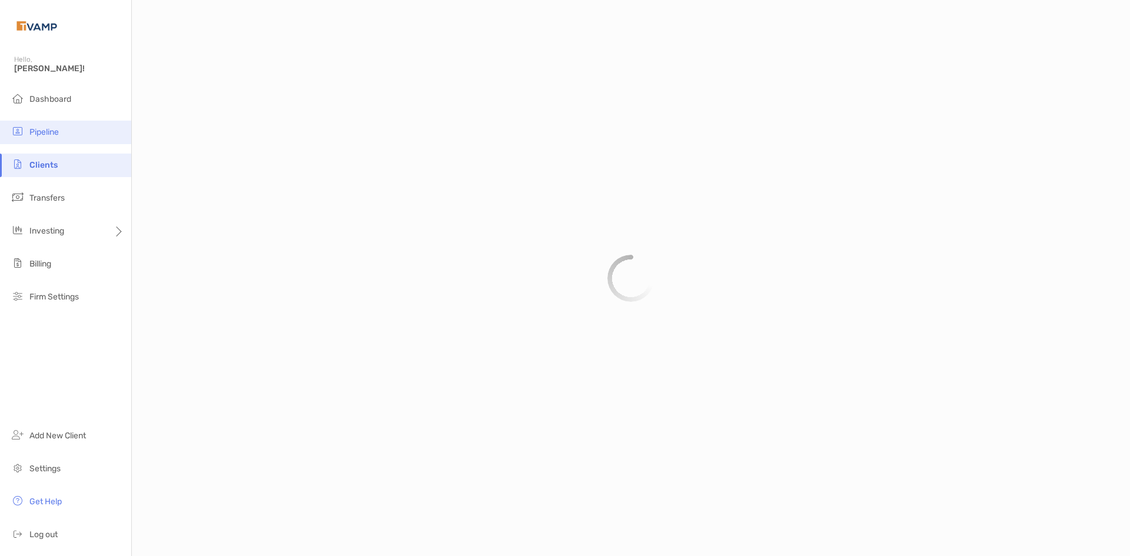  What do you see at coordinates (18, 501) in the screenshot?
I see `img: get-help icon` at bounding box center [18, 501].